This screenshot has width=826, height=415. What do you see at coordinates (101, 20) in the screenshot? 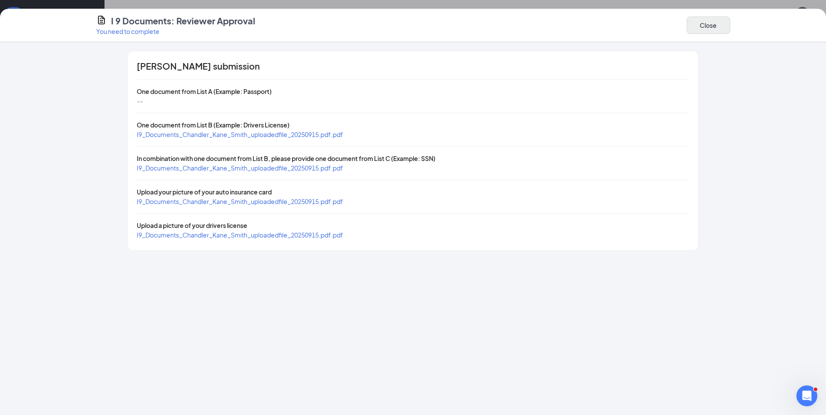
I see `svg: CustomFormIcon` at bounding box center [101, 20].